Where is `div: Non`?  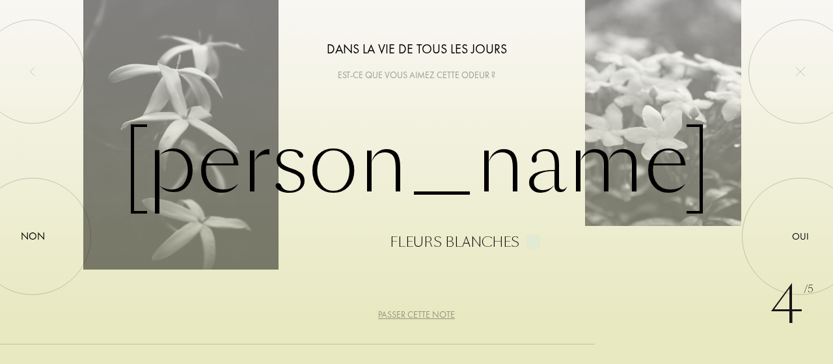
div: Non is located at coordinates (33, 236).